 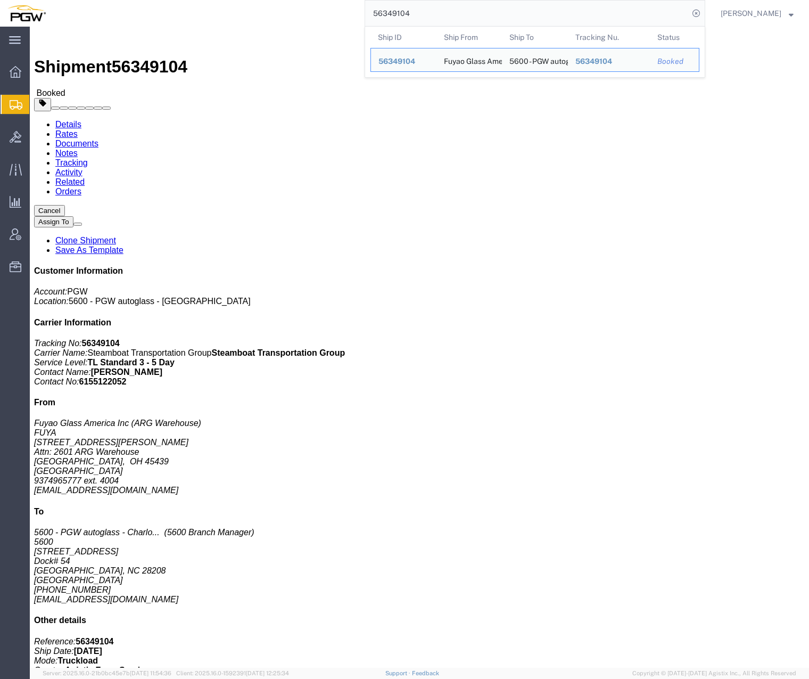 I want to click on th: Status, so click(x=675, y=37).